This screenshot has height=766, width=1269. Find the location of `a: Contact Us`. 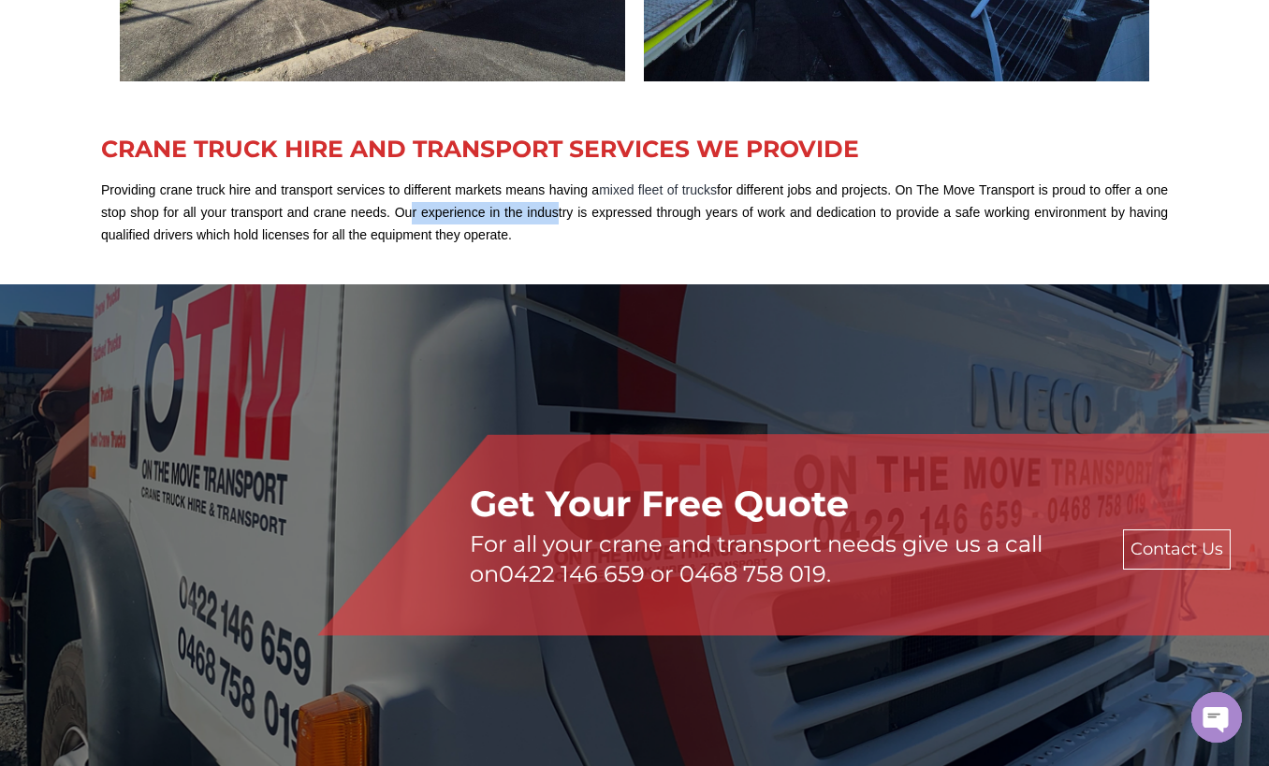

a: Contact Us is located at coordinates (1176, 549).